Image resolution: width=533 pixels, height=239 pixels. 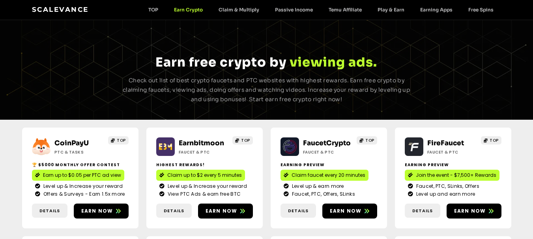 What do you see at coordinates (204, 165) in the screenshot?
I see `h2: Highest Rewards!` at bounding box center [204, 165].